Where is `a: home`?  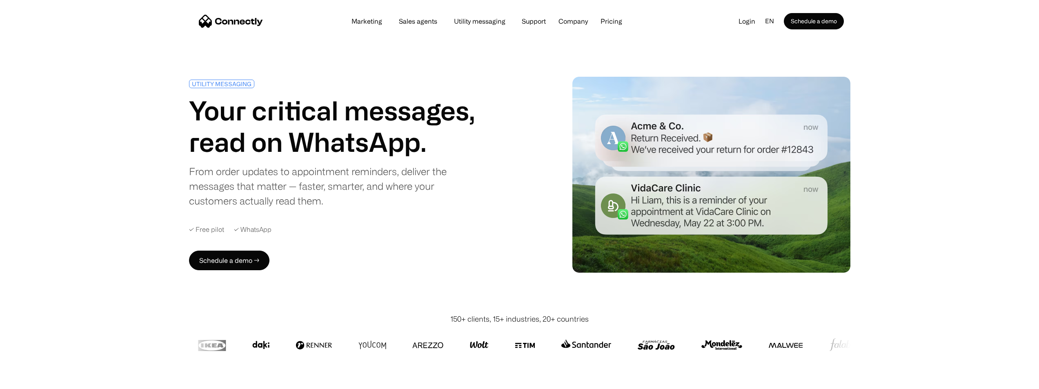
a: home is located at coordinates (231, 21).